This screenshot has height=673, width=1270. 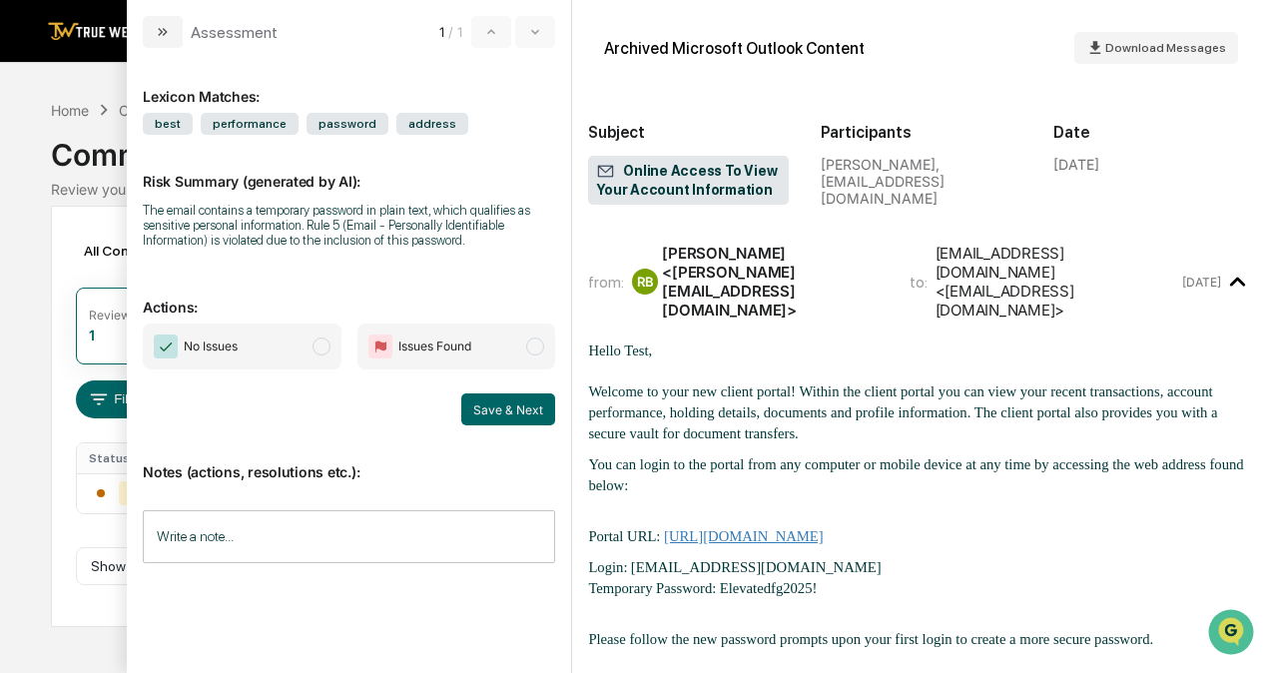 I want to click on span: to:, so click(x=919, y=282).